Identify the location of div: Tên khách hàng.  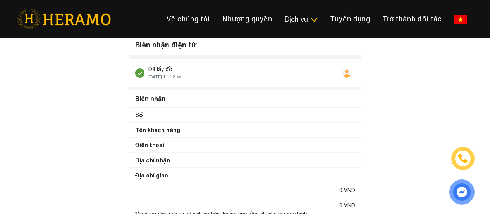
(158, 129).